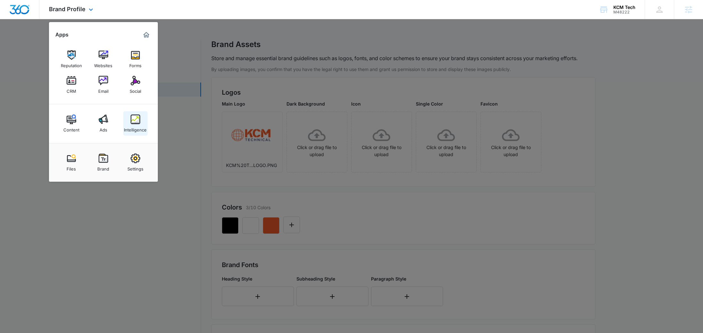 The width and height of the screenshot is (703, 333). I want to click on a: Forms, so click(135, 59).